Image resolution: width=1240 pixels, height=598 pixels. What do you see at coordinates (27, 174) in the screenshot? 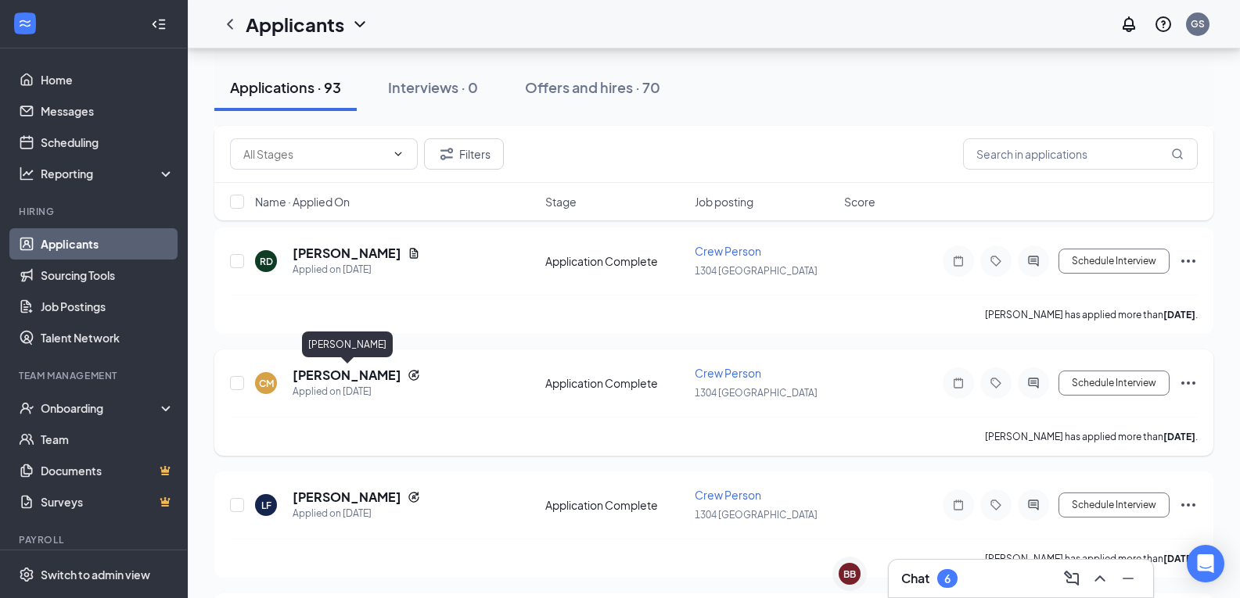
I see `svg: Analysis` at bounding box center [27, 174].